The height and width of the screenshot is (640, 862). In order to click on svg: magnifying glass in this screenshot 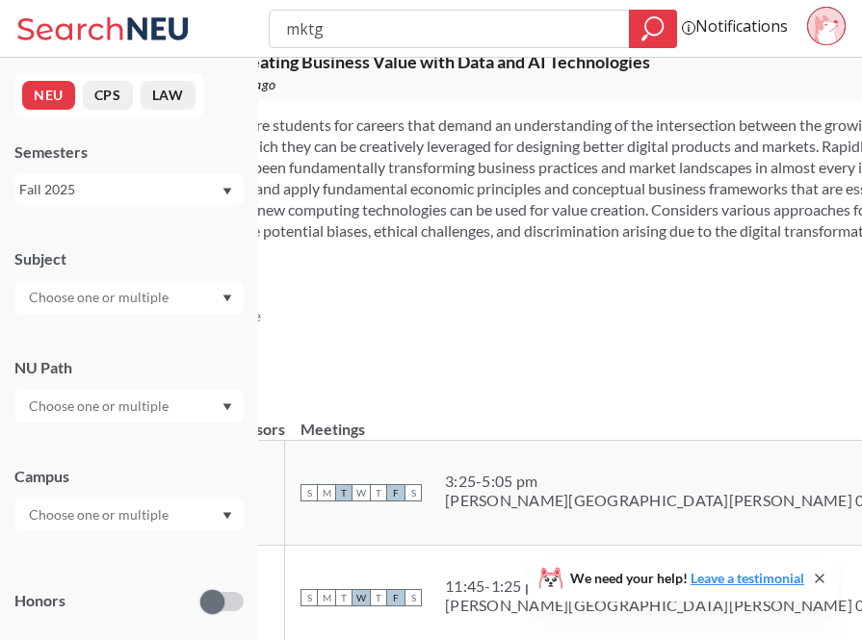, I will do `click(653, 29)`.